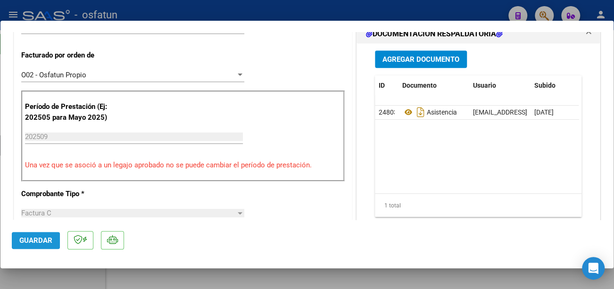  Describe the element at coordinates (388, 112) in the screenshot. I see `span: 24803` at that location.